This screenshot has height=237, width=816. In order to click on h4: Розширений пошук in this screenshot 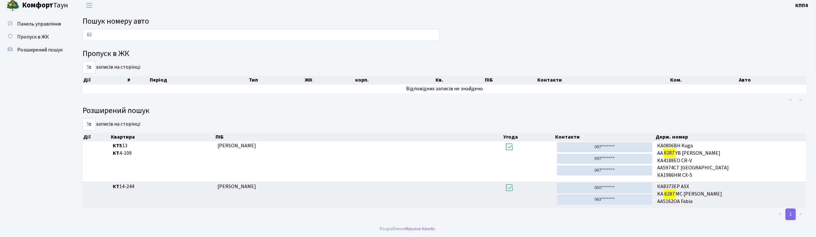, I will do `click(444, 111)`.